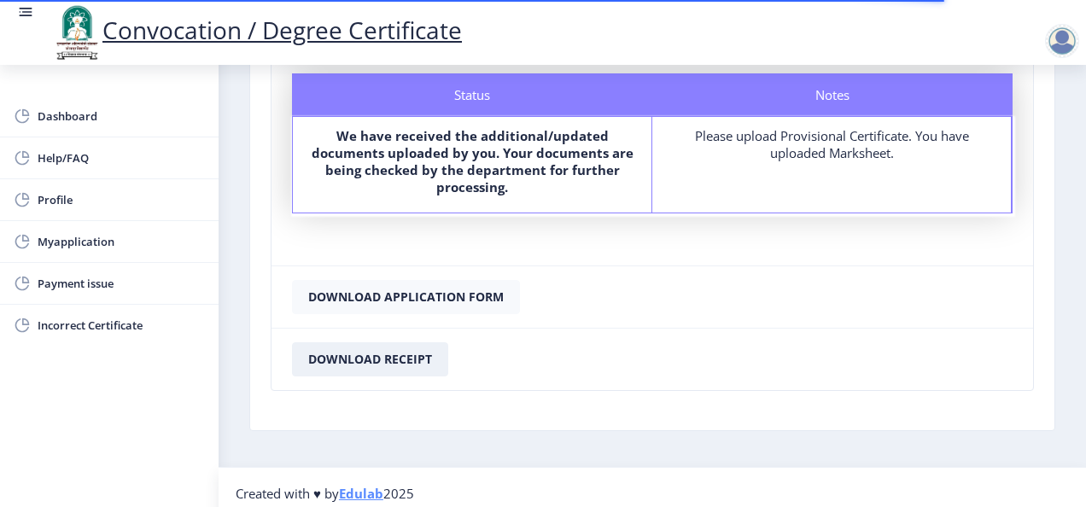  What do you see at coordinates (370, 359) in the screenshot?
I see `button: Download Receipt` at bounding box center [370, 359].